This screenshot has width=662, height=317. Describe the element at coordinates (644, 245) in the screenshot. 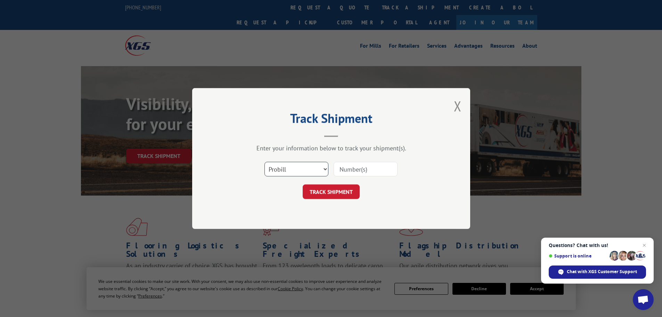

I see `span: Close chat` at that location.